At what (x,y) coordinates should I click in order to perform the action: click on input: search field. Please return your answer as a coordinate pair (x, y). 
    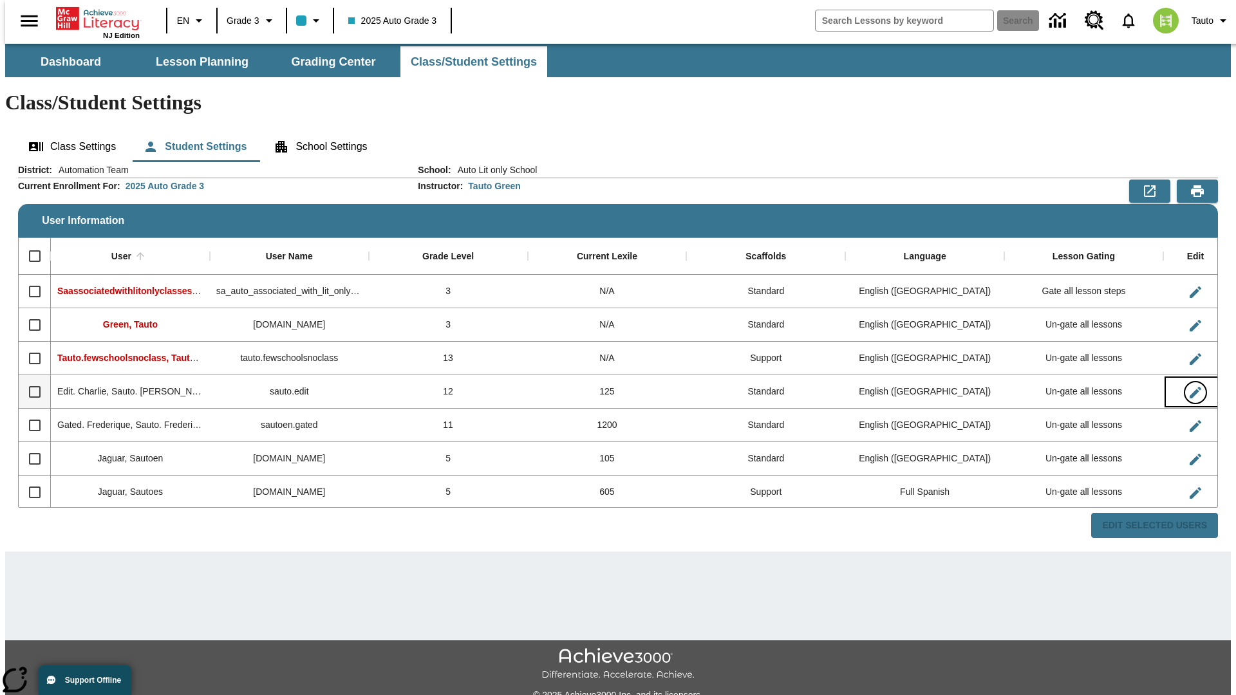
    Looking at the image, I should click on (904, 21).